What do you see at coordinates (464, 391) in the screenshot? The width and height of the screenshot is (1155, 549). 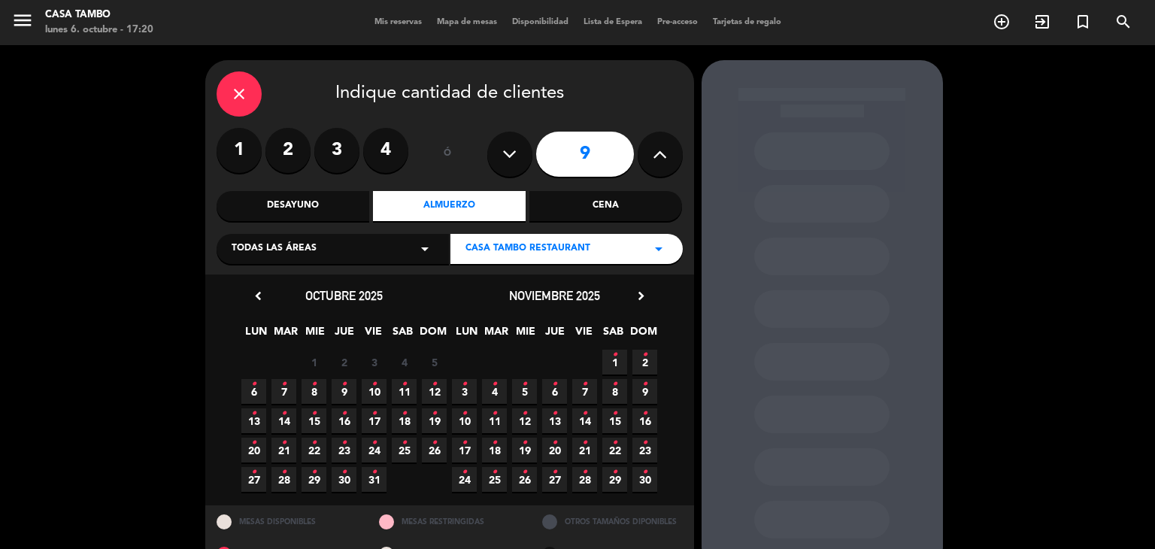 I see `span: 3` at bounding box center [464, 391].